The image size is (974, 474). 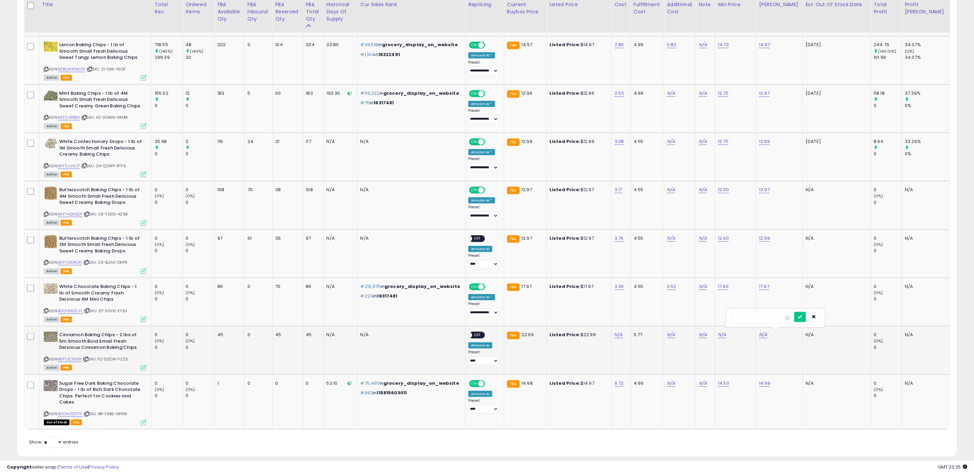 What do you see at coordinates (312, 142) in the screenshot?
I see `div: 117` at bounding box center [312, 142].